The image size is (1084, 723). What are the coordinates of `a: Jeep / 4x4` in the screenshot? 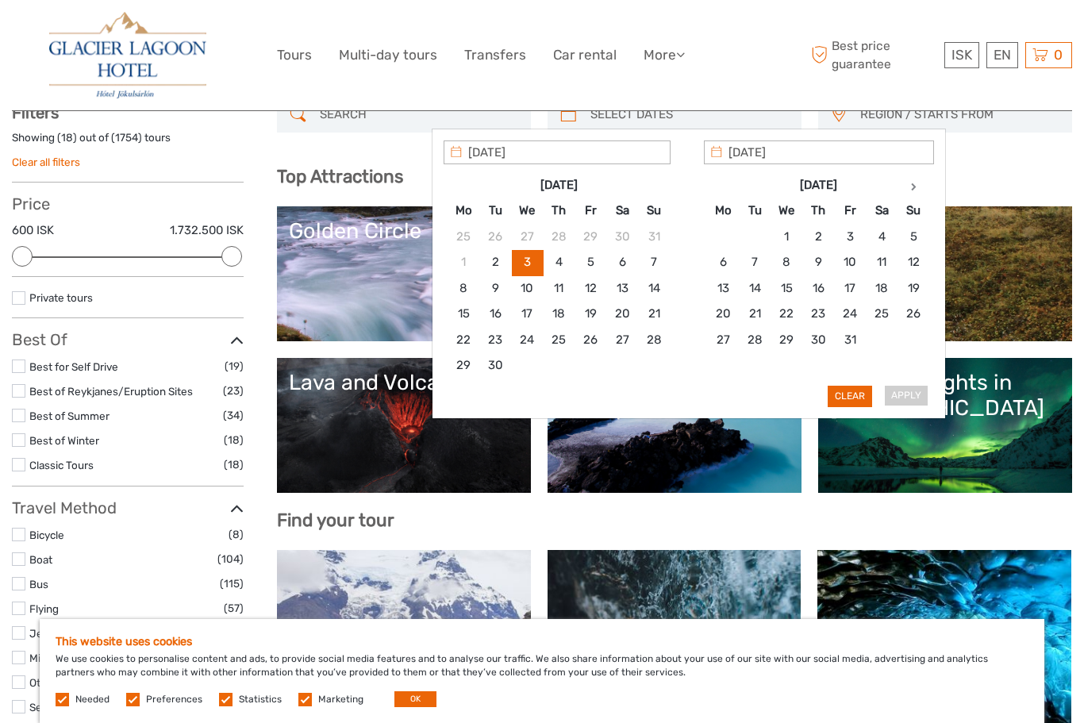 It's located at (56, 633).